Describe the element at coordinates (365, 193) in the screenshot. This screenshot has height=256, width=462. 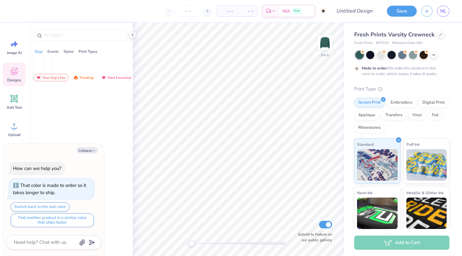
I see `span: Neon Ink` at that location.